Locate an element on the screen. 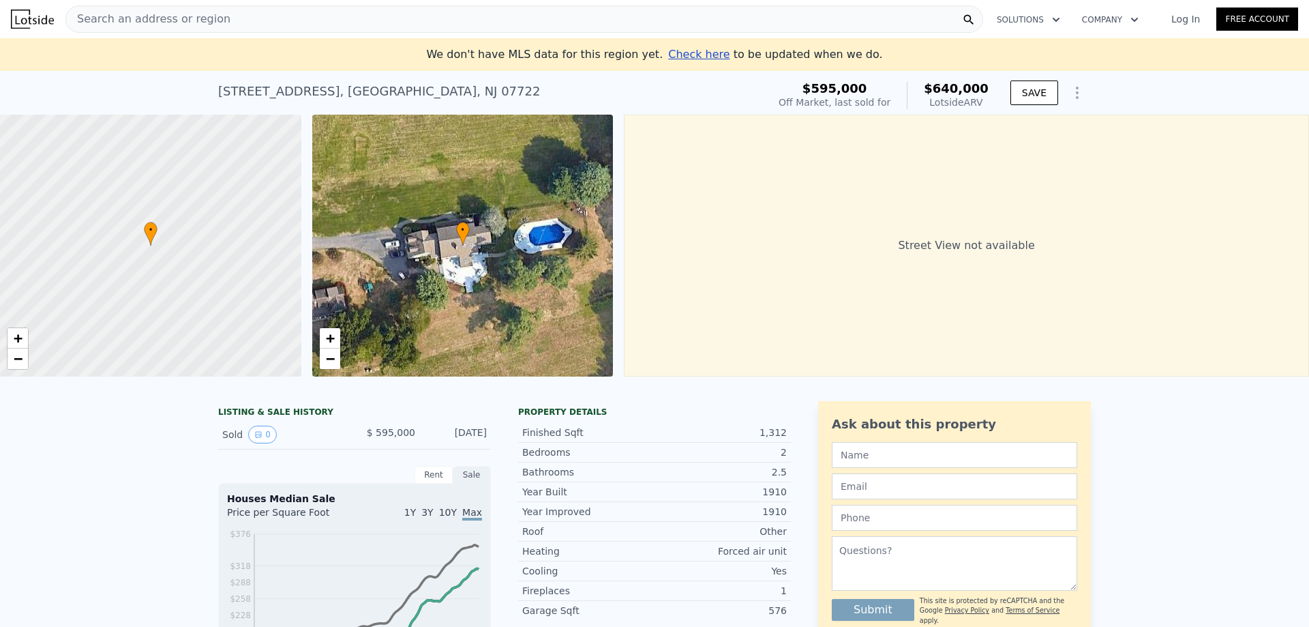 This screenshot has width=1309, height=627. button: Company is located at coordinates (1110, 20).